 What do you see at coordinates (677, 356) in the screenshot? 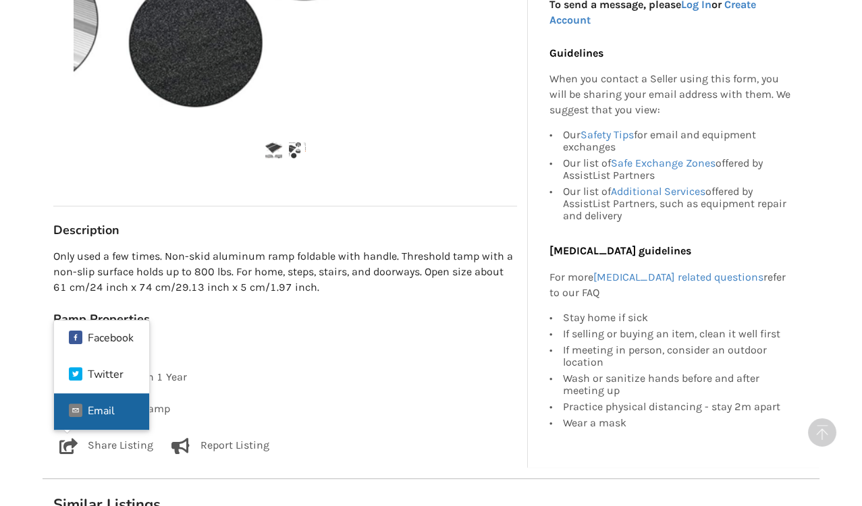
I see `div: If meeting in person, consider an outdoor location` at bounding box center [677, 356].